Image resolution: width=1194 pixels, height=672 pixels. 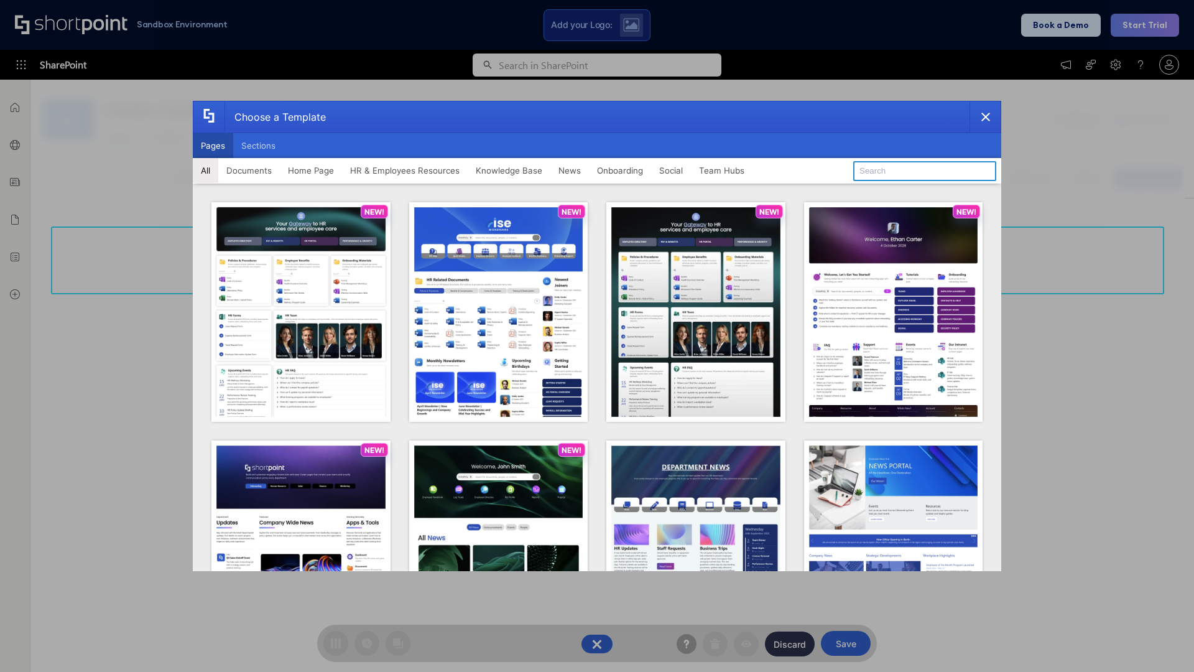 I want to click on button: Pages, so click(x=213, y=146).